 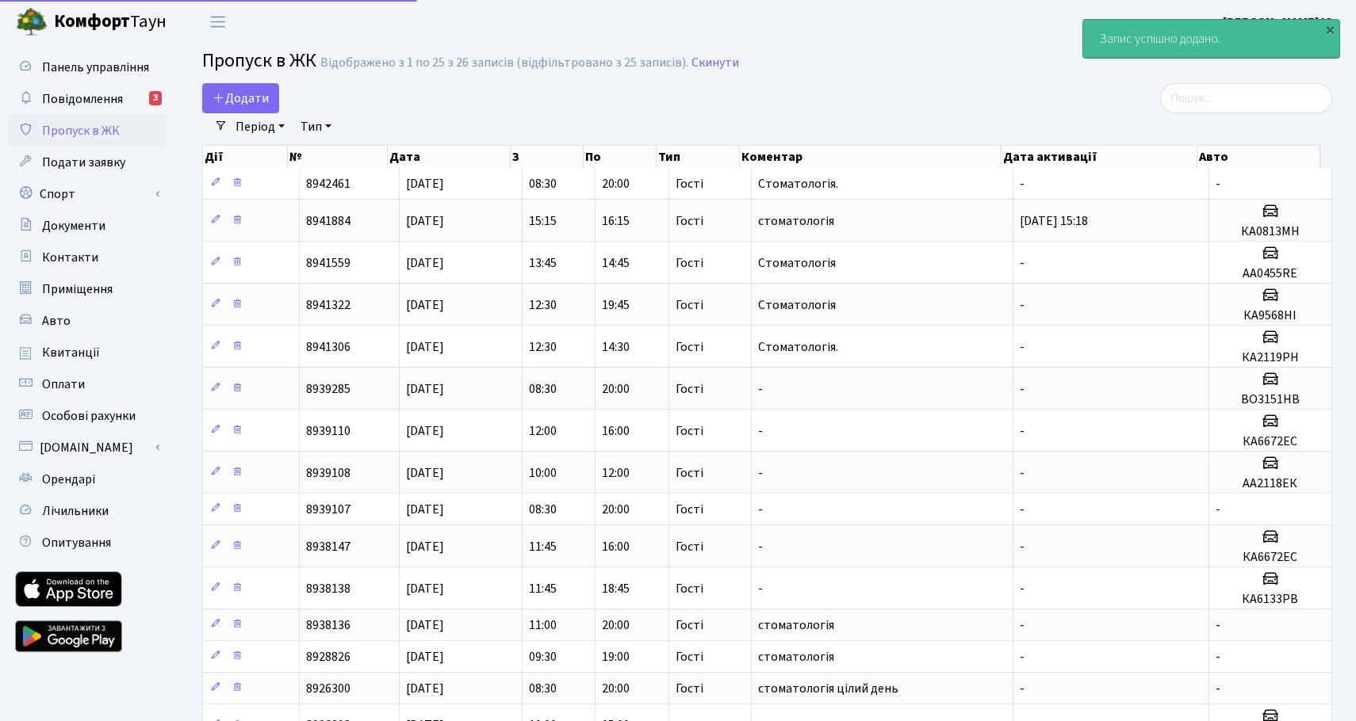 What do you see at coordinates (83, 163) in the screenshot?
I see `span: Подати заявку` at bounding box center [83, 163].